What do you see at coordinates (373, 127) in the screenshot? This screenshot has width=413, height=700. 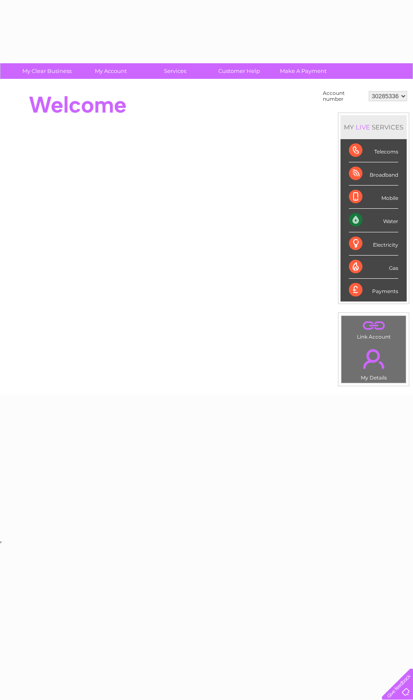 I see `div: MY SERVICES` at bounding box center [373, 127].